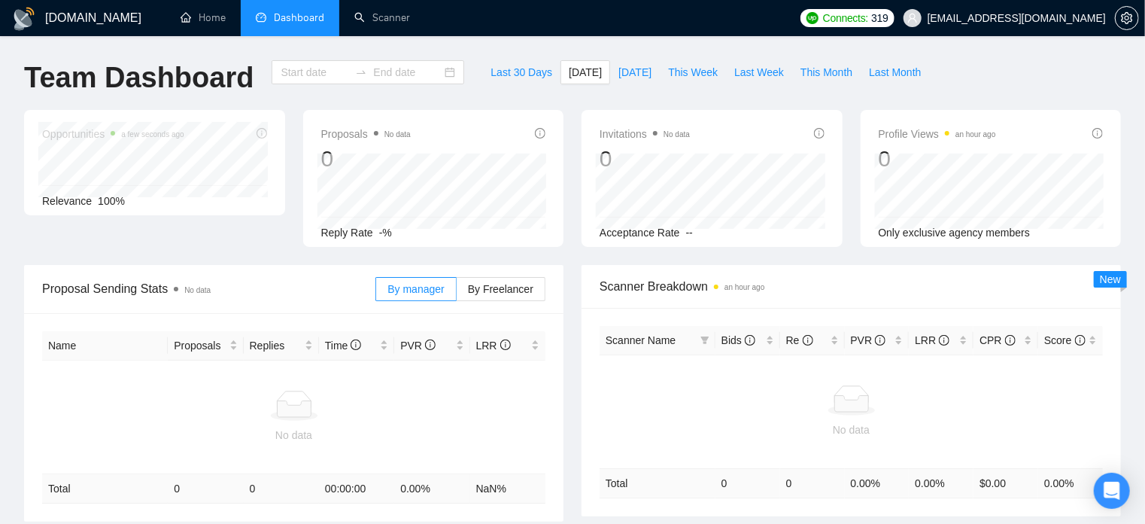 This screenshot has width=1145, height=524. Describe the element at coordinates (813, 18) in the screenshot. I see `img: upwork-logo.png` at that location.